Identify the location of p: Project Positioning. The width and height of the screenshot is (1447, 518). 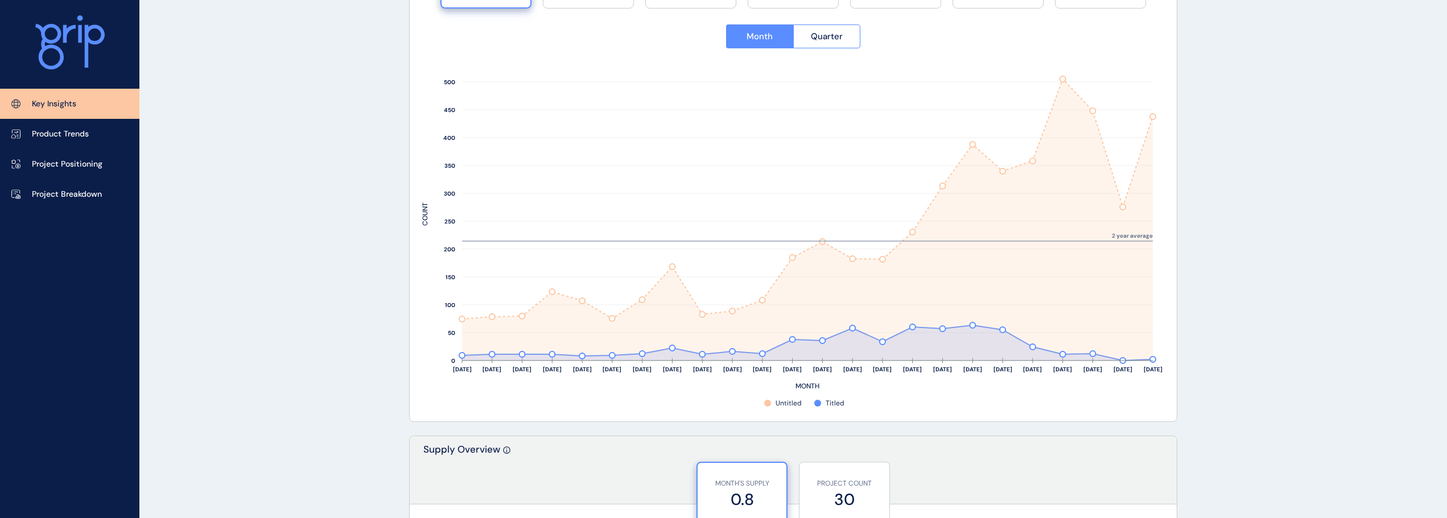
(67, 164).